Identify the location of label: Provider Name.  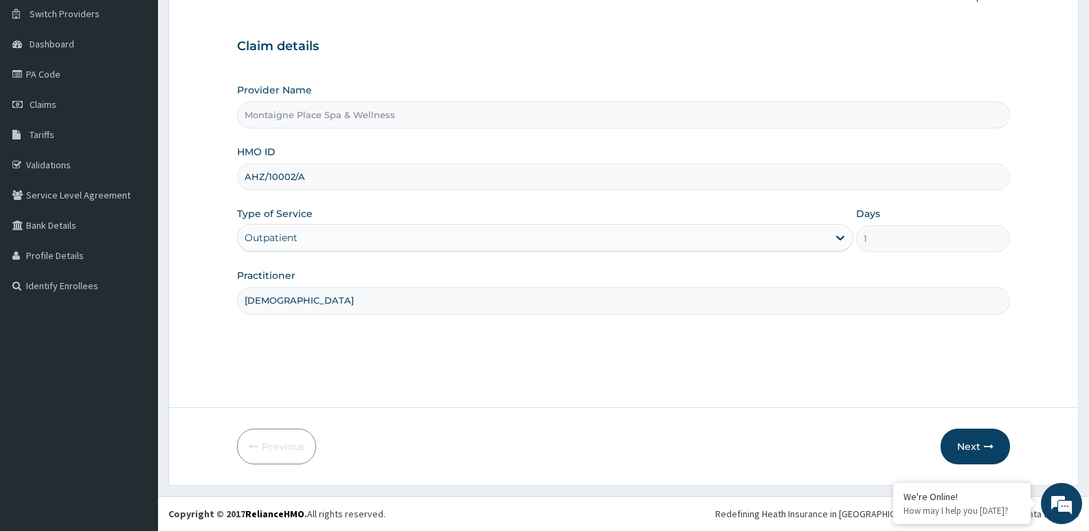
(274, 90).